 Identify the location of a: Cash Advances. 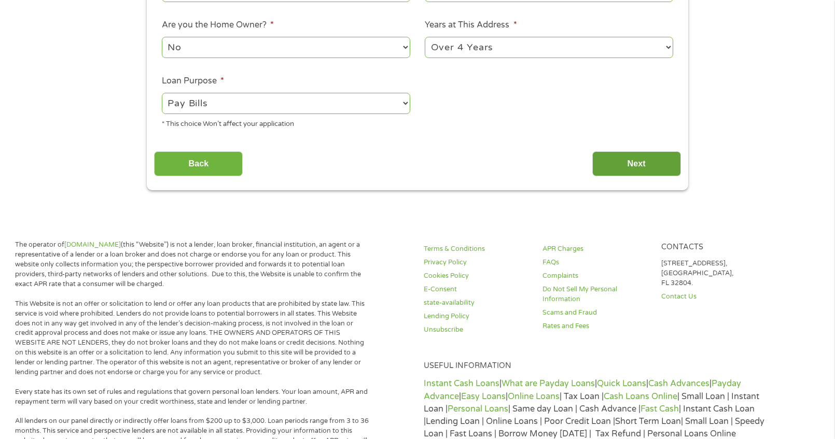
(679, 384).